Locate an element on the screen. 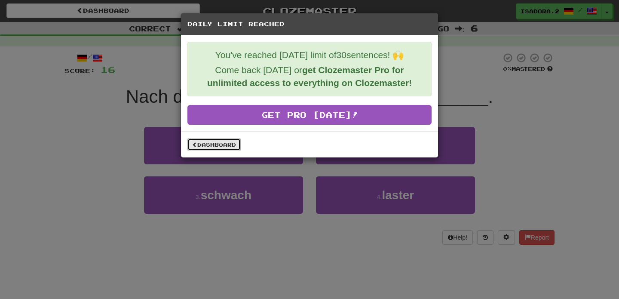 Image resolution: width=619 pixels, height=299 pixels. h5: Daily Limit Reached is located at coordinates (310, 24).